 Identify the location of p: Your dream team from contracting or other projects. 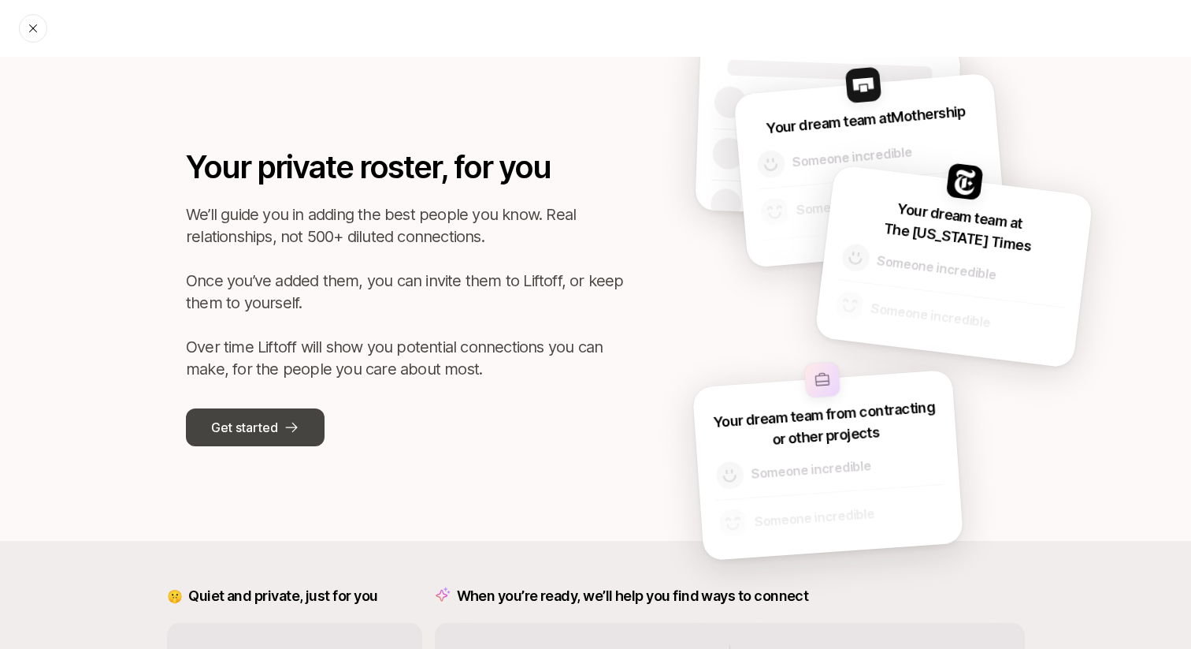
(825, 425).